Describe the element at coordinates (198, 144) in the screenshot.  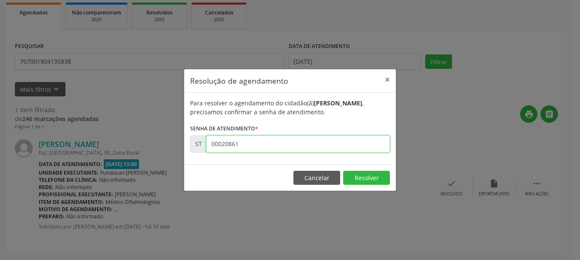
I see `div: ST` at that location.